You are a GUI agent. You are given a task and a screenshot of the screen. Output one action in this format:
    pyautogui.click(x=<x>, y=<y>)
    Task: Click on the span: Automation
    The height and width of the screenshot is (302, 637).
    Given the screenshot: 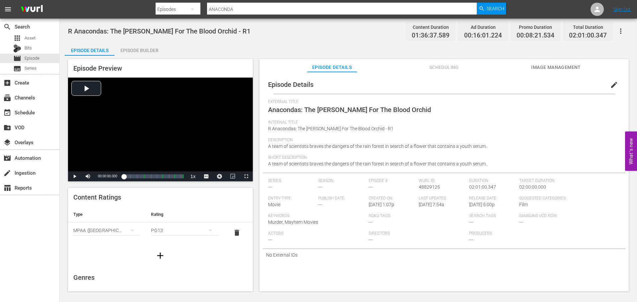 What is the action you would take?
    pyautogui.click(x=7, y=158)
    